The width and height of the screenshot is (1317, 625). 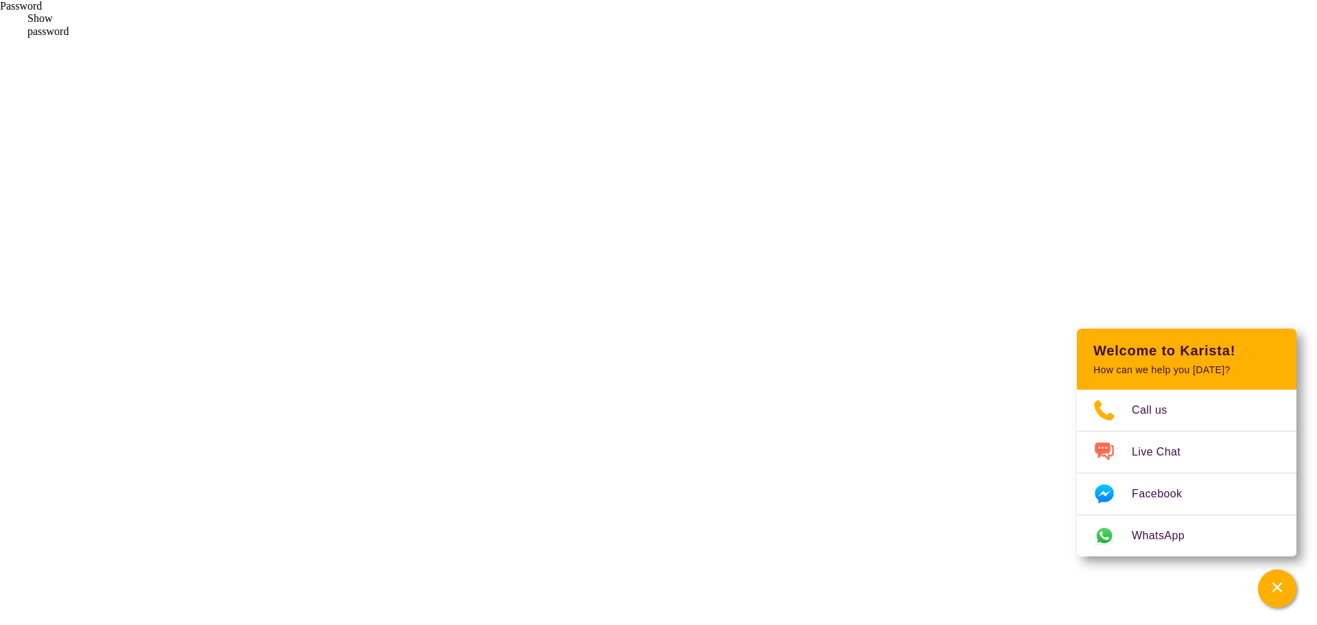 What do you see at coordinates (1187, 536) in the screenshot?
I see `a: Web link opens in a new tab.` at bounding box center [1187, 536].